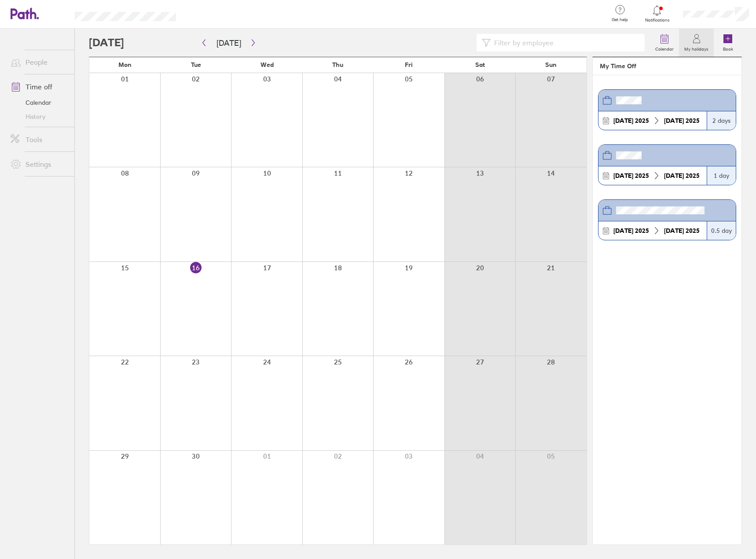 This screenshot has width=756, height=559. I want to click on a: People, so click(39, 62).